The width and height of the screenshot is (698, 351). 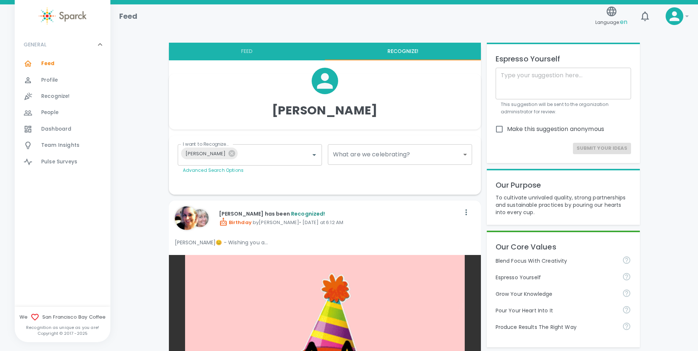 What do you see at coordinates (63, 145) in the screenshot?
I see `div: Team Insights` at bounding box center [63, 145].